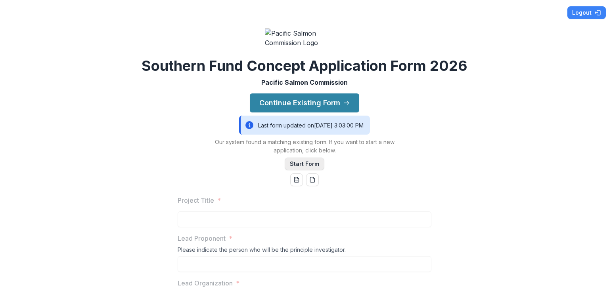 This screenshot has height=289, width=609. I want to click on button: pdf-download, so click(312, 180).